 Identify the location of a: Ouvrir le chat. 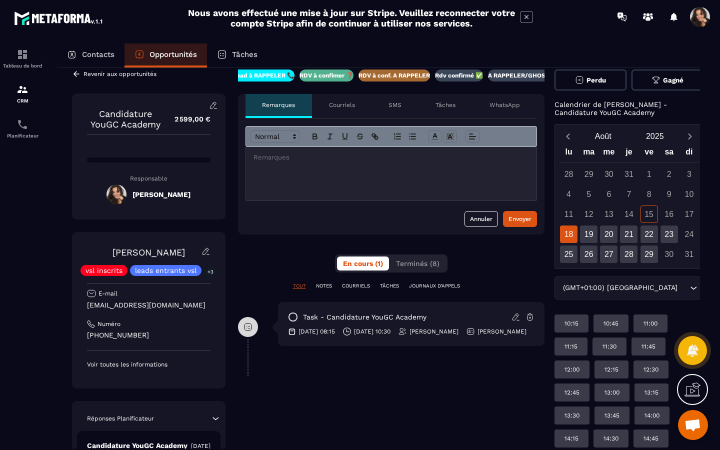
(693, 425).